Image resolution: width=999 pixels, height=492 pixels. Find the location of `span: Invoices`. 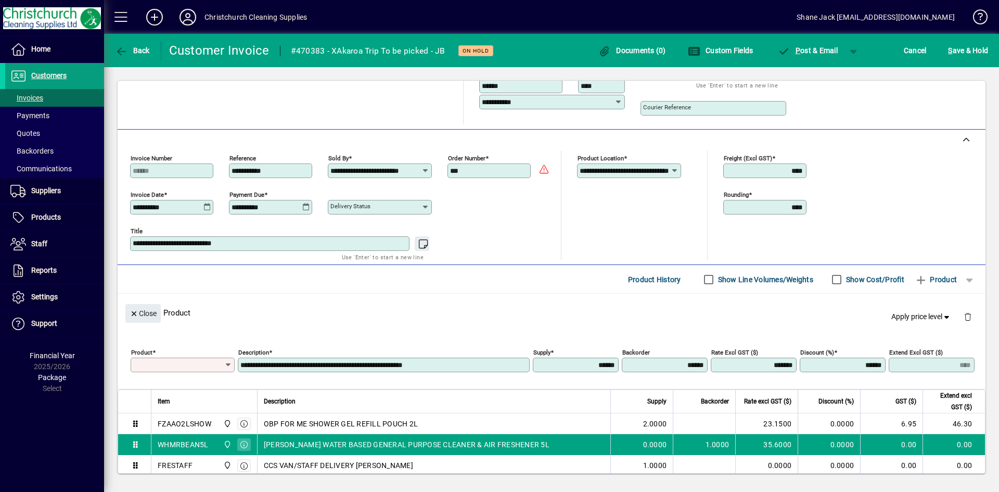

span: Invoices is located at coordinates (27, 98).